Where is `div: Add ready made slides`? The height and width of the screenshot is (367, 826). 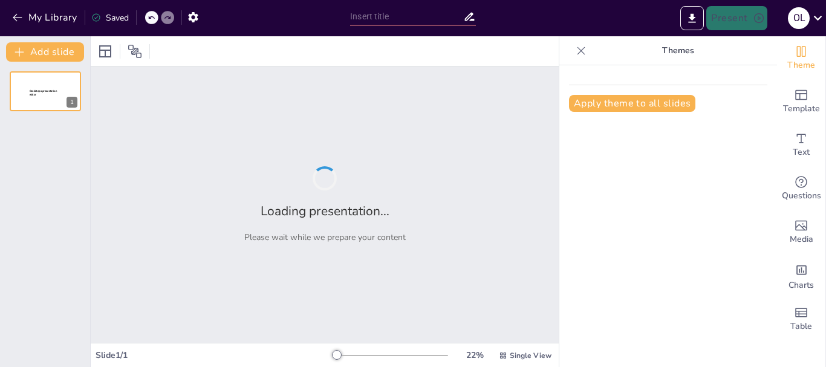
div: Add ready made slides is located at coordinates (801, 102).